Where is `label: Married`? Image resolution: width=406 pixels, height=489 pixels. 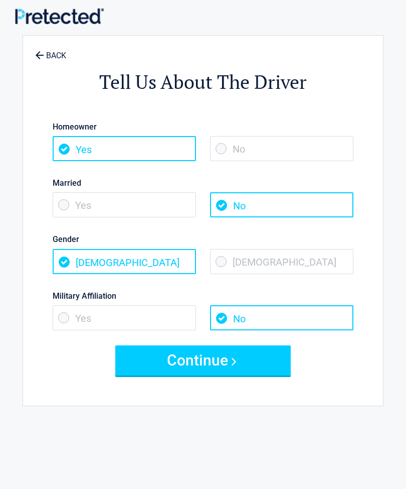
label: Married is located at coordinates (203, 183).